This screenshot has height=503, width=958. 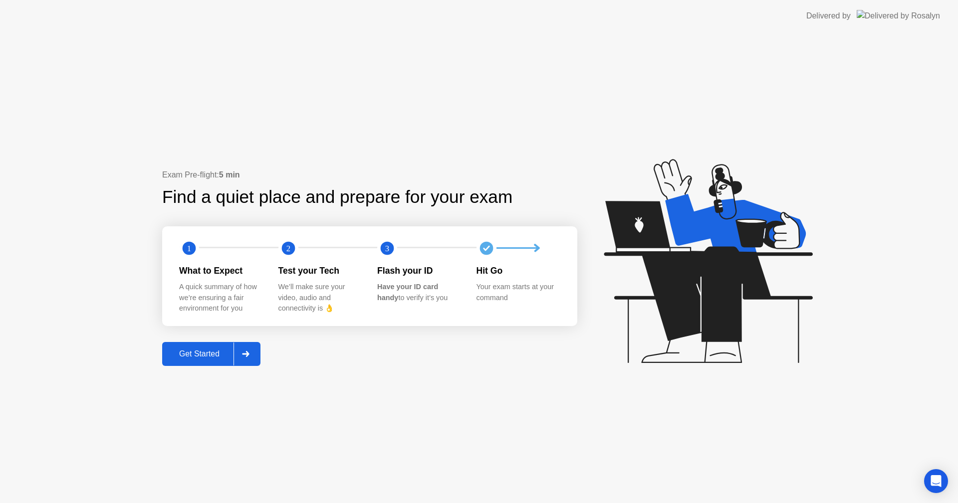 I want to click on text: 2, so click(x=288, y=248).